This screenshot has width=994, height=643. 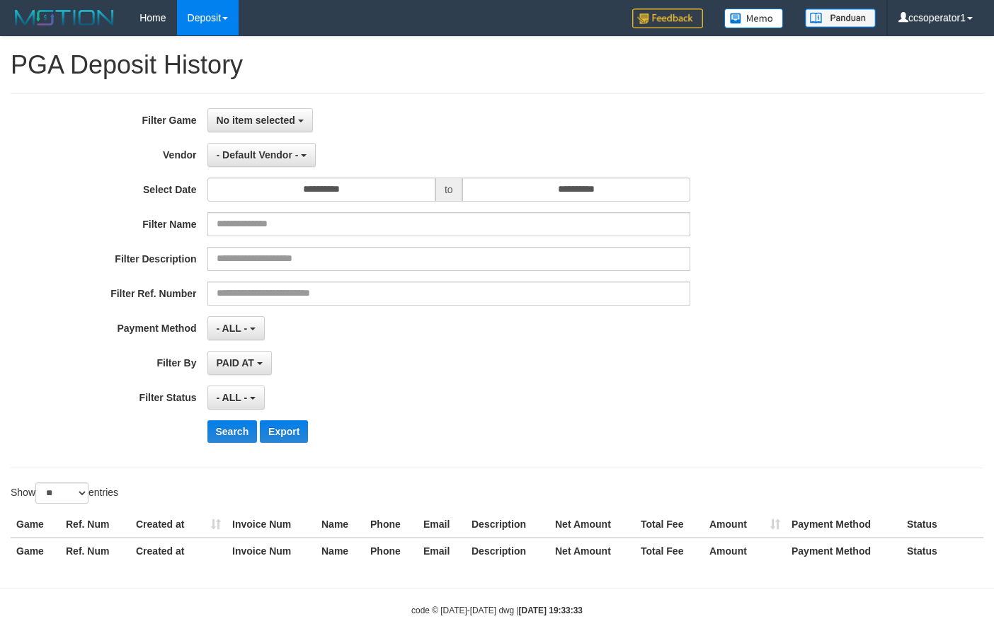 I want to click on h1: PGA Deposit History, so click(x=497, y=65).